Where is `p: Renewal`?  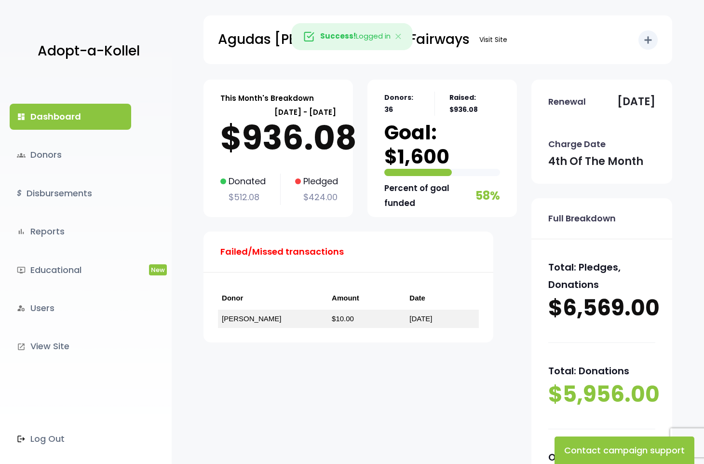 p: Renewal is located at coordinates (567, 102).